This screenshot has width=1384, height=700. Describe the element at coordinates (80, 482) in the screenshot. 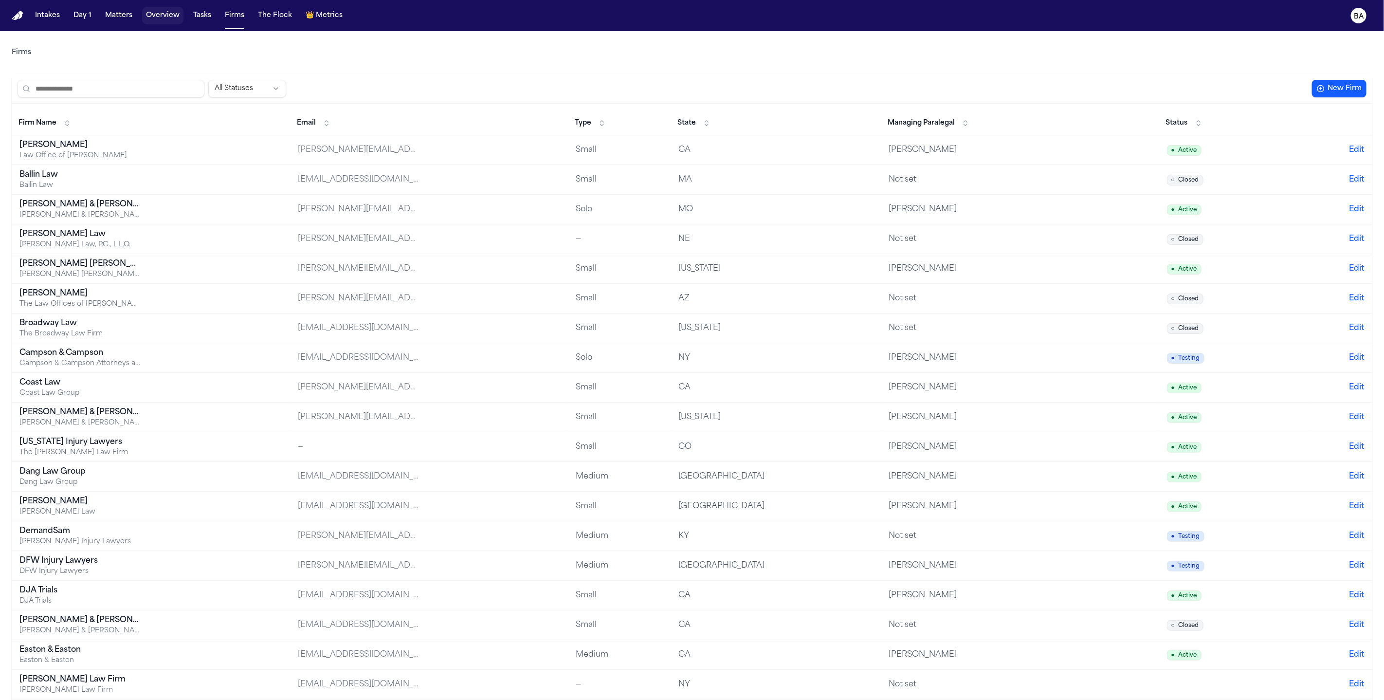

I see `div: Dang Law Group` at that location.